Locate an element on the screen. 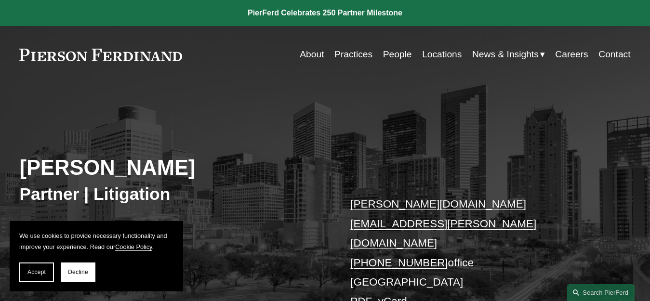 The image size is (650, 301). section: Cookie banner is located at coordinates (96, 256).